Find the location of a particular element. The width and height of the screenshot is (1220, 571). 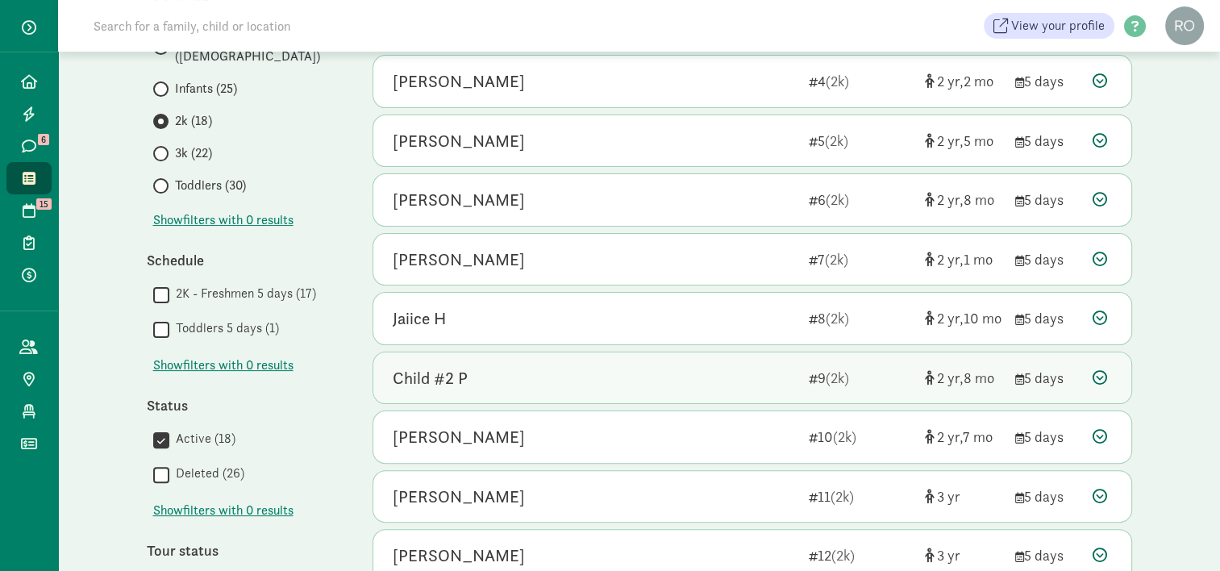

span: 10 is located at coordinates (982, 318).